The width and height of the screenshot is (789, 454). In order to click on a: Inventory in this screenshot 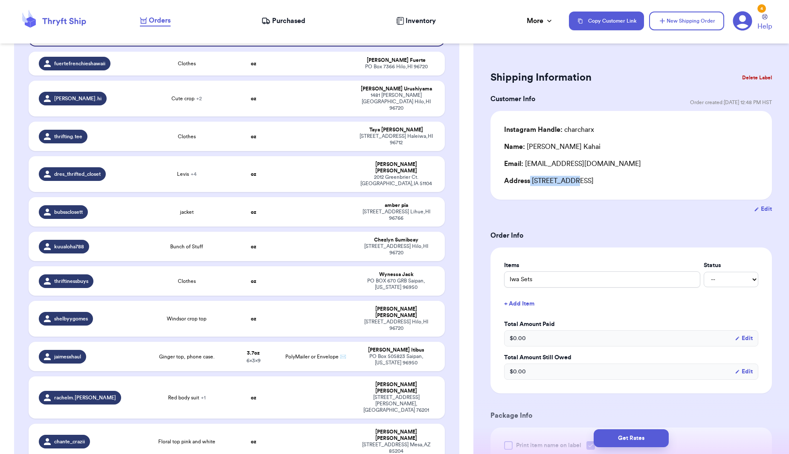, I will do `click(416, 21)`.